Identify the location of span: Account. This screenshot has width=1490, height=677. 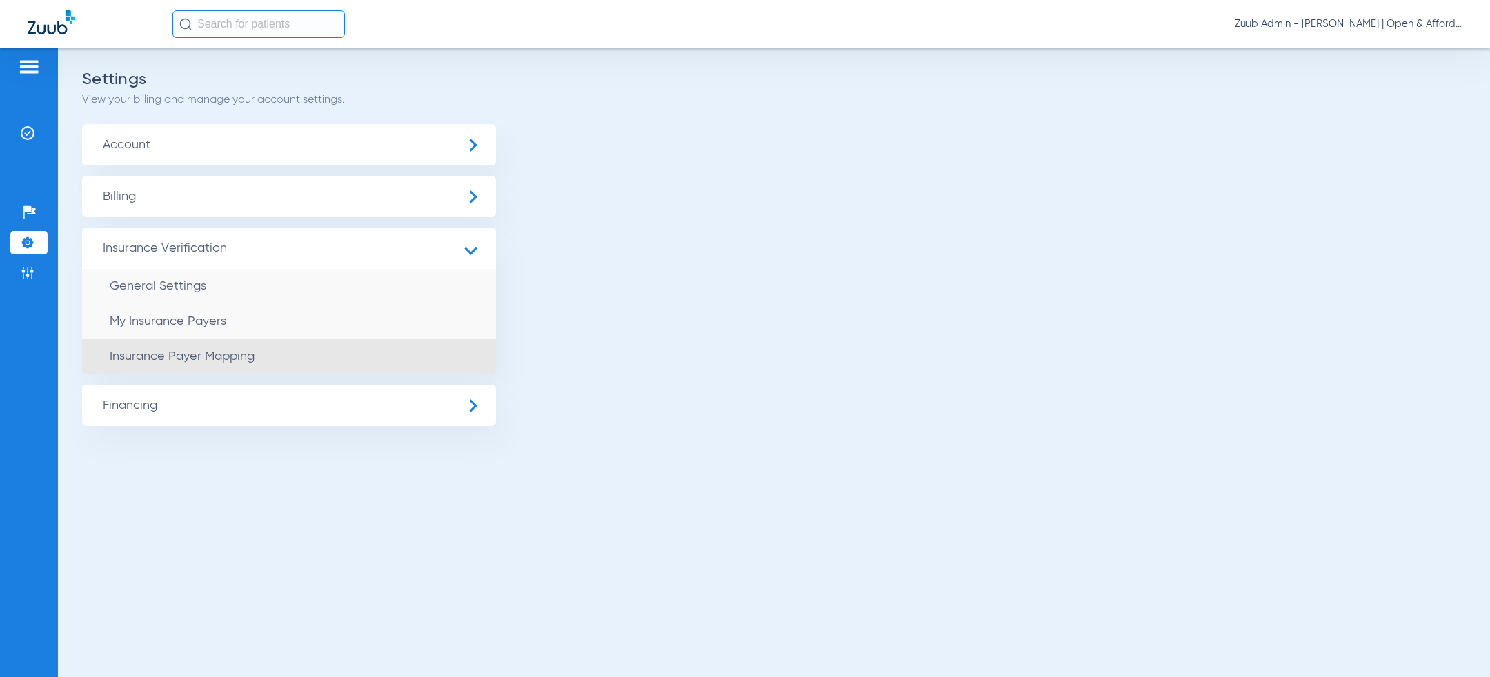
(289, 145).